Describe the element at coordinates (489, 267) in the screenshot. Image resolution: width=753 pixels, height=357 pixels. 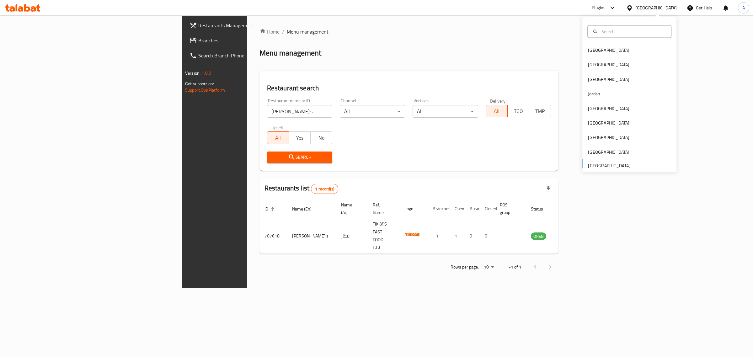
I see `div: Rows per page:` at that location.